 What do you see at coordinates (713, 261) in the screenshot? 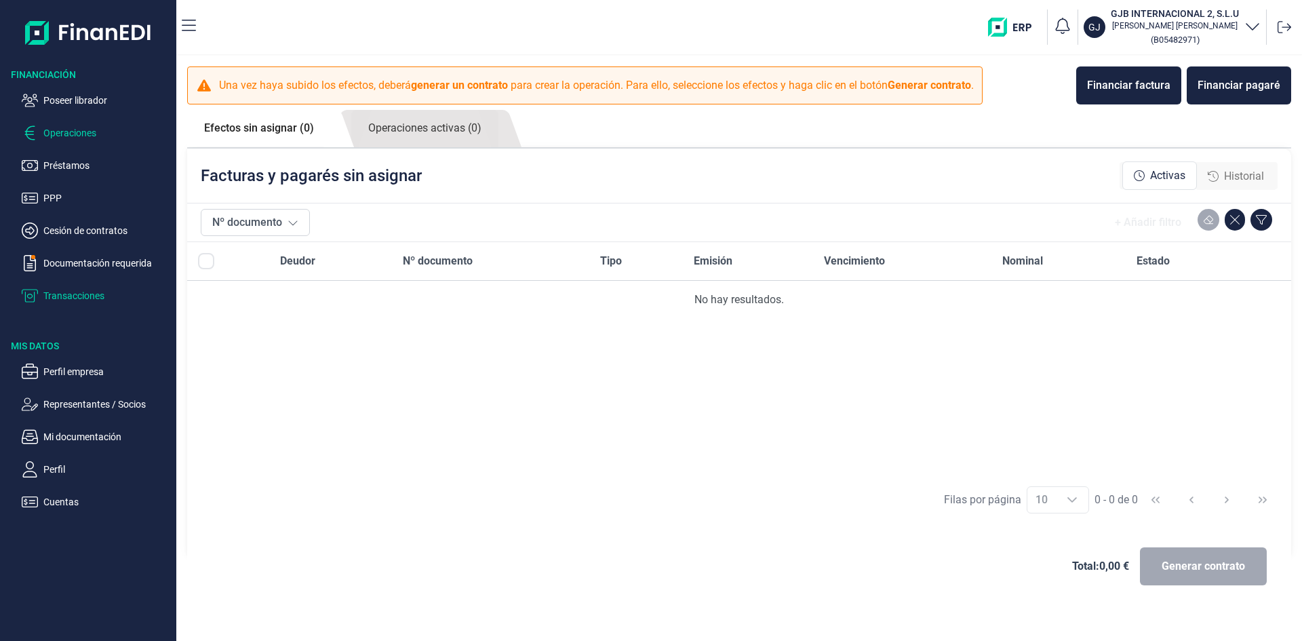
I see `span: Emisión` at bounding box center [713, 261].